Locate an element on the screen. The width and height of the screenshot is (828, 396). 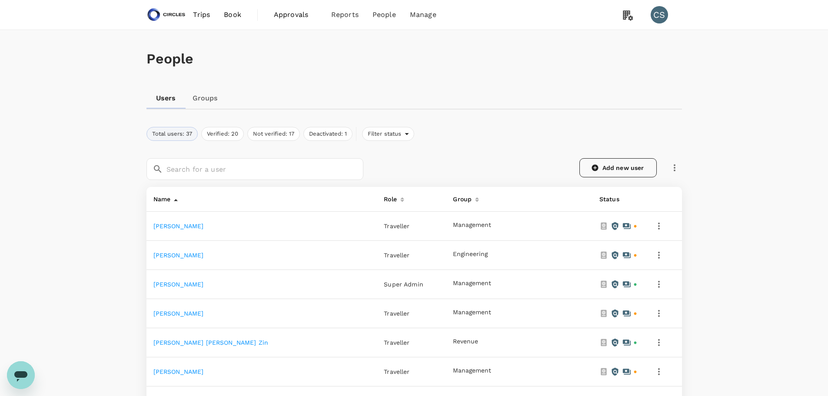
span: Trips is located at coordinates (201, 15).